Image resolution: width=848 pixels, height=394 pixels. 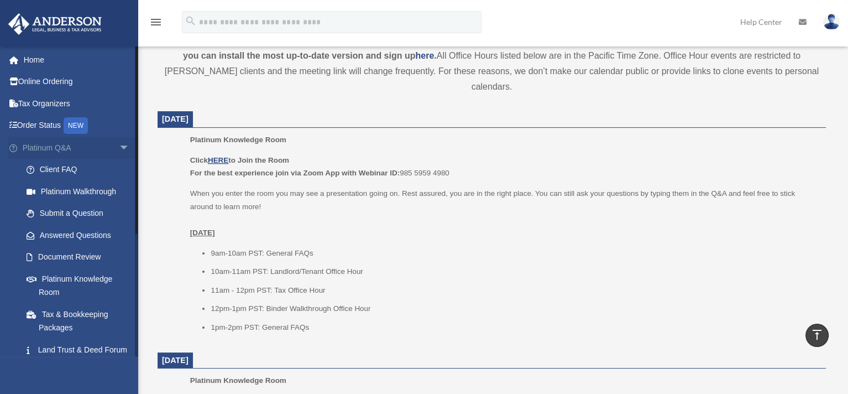 I want to click on i: menu, so click(x=156, y=22).